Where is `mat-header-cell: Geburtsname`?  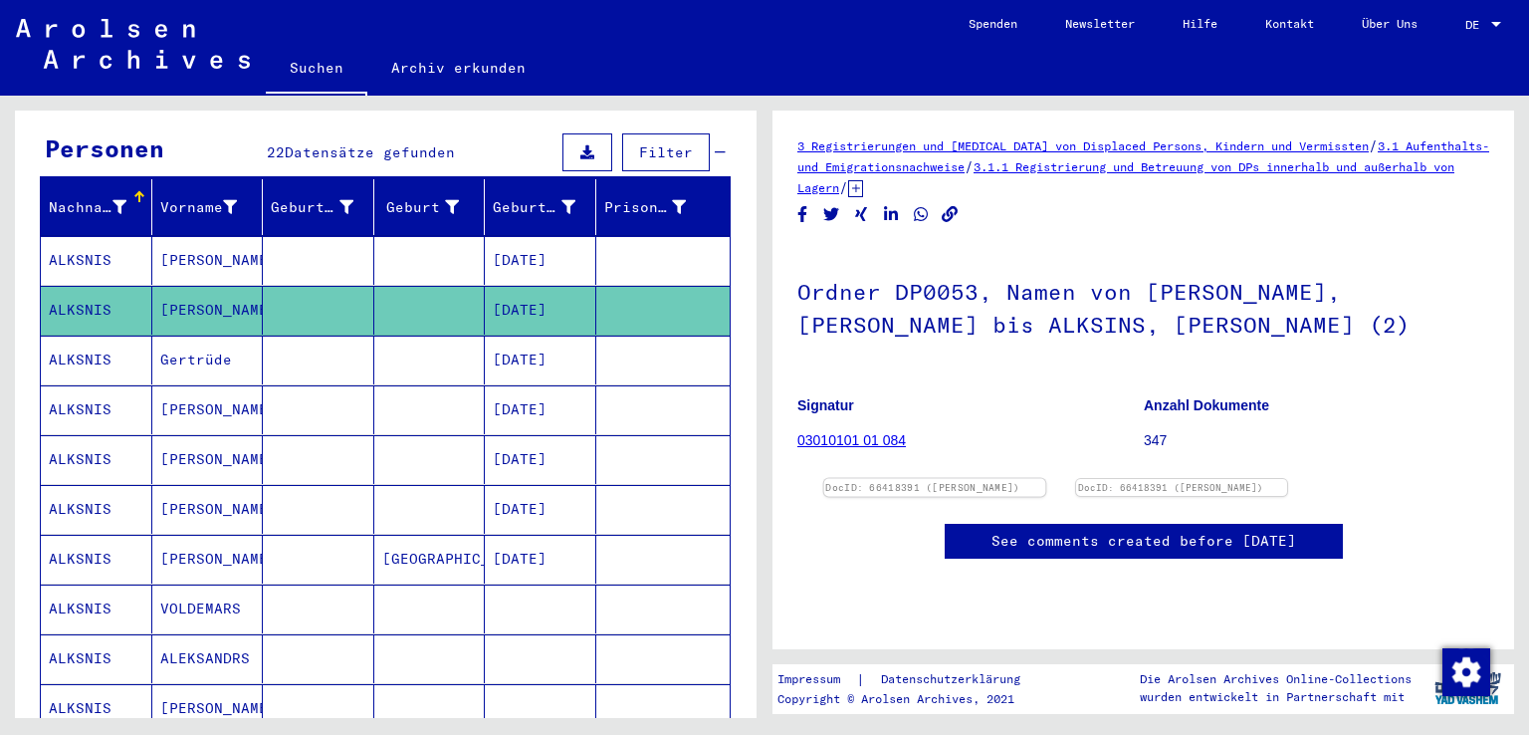 mat-header-cell: Geburtsname is located at coordinates (319, 207).